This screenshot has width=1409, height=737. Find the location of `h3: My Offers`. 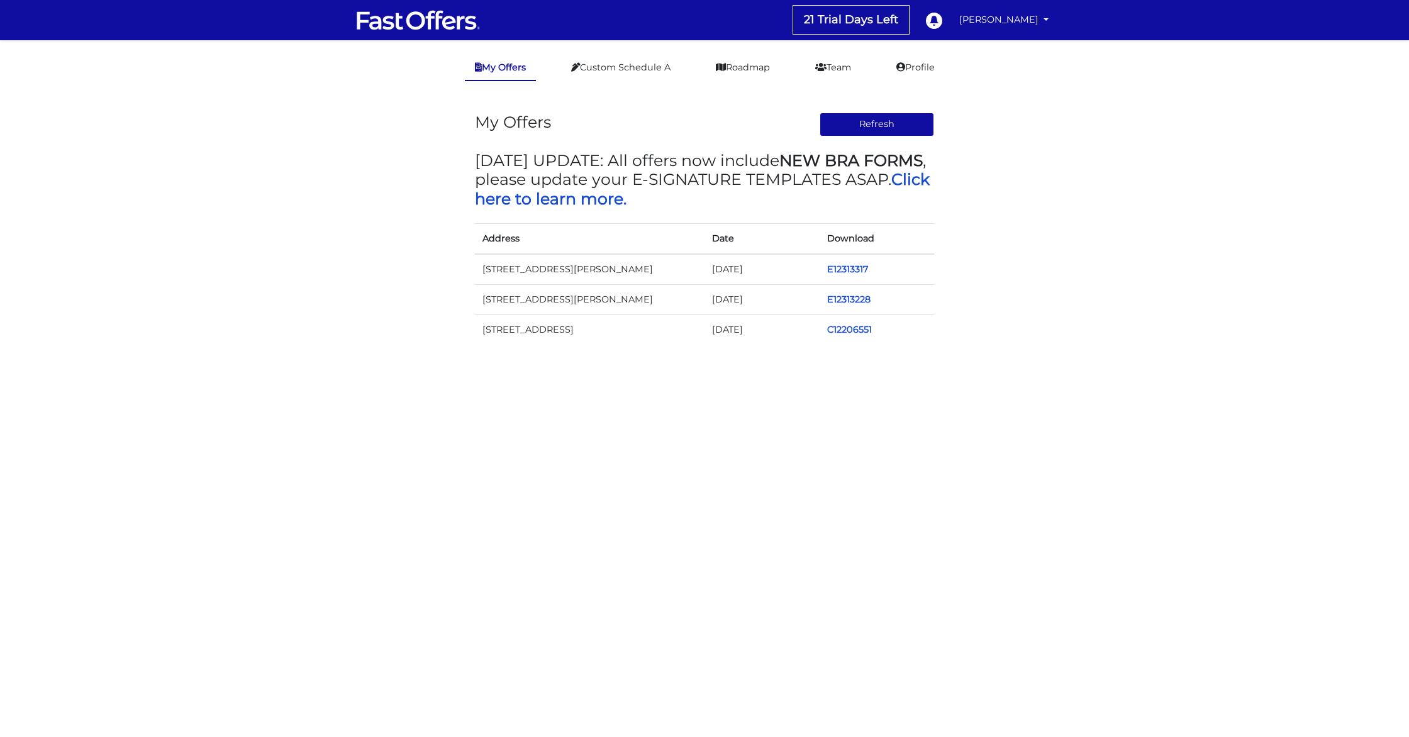

h3: My Offers is located at coordinates (513, 122).